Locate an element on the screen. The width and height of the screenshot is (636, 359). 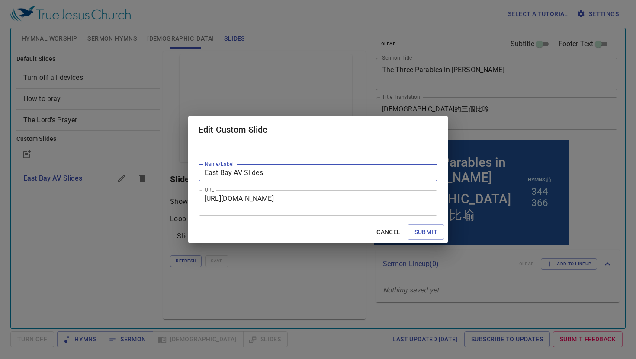
li: 344 is located at coordinates (167, 53).